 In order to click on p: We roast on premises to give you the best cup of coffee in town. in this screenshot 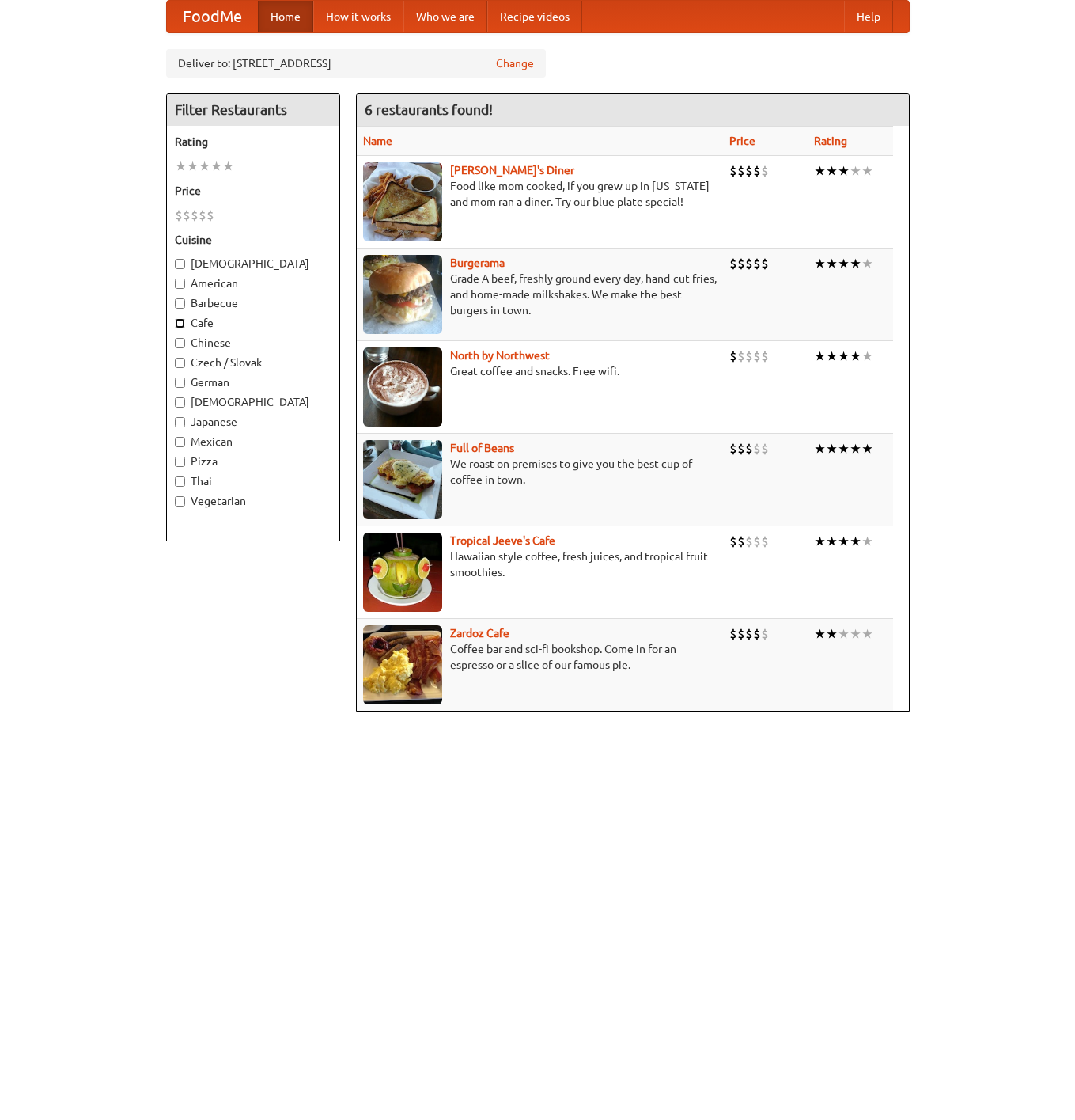, I will do `click(540, 471)`.